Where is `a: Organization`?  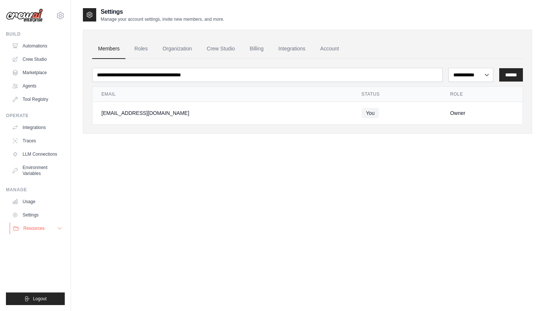 a: Organization is located at coordinates (177, 49).